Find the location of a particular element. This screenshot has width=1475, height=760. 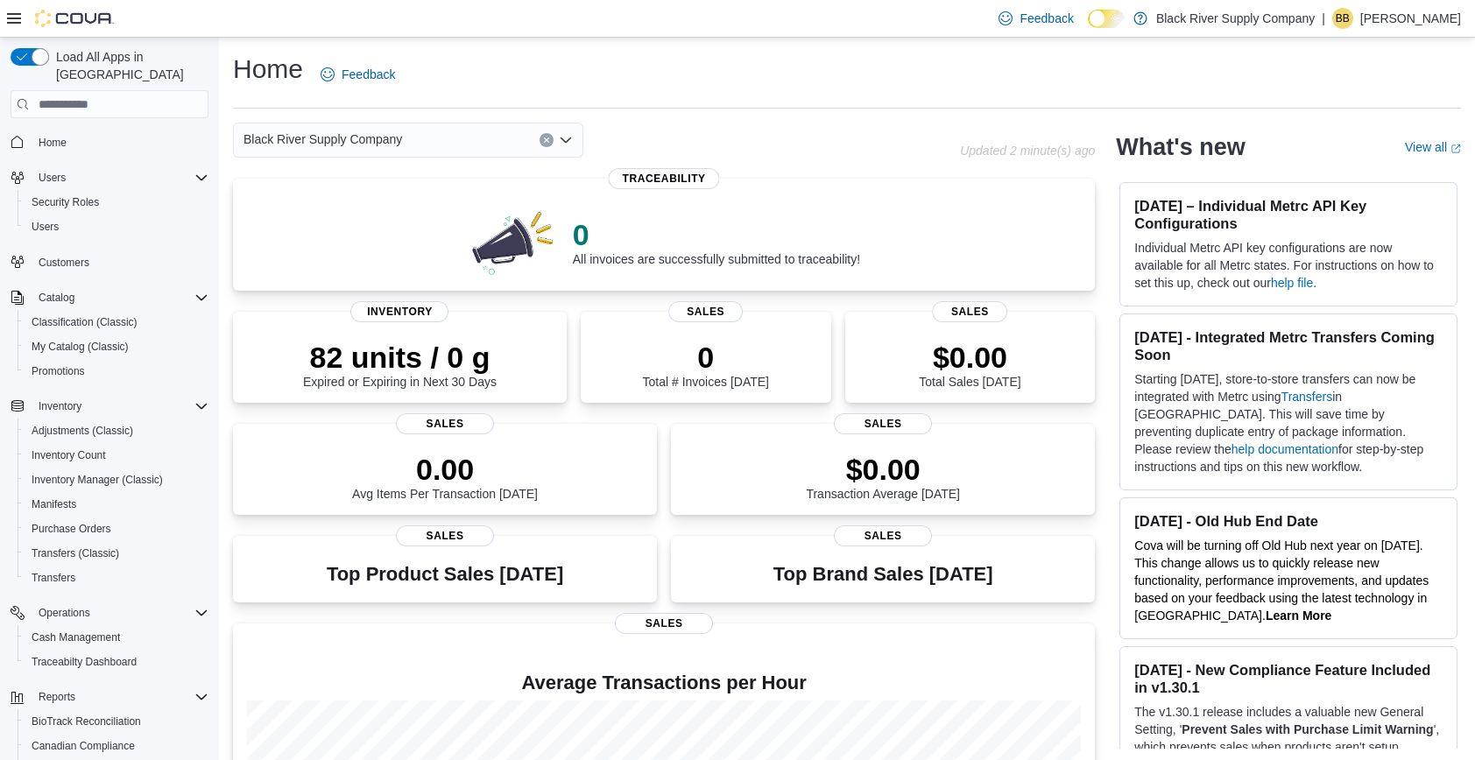

span: Classification (Classic) is located at coordinates (84, 322).